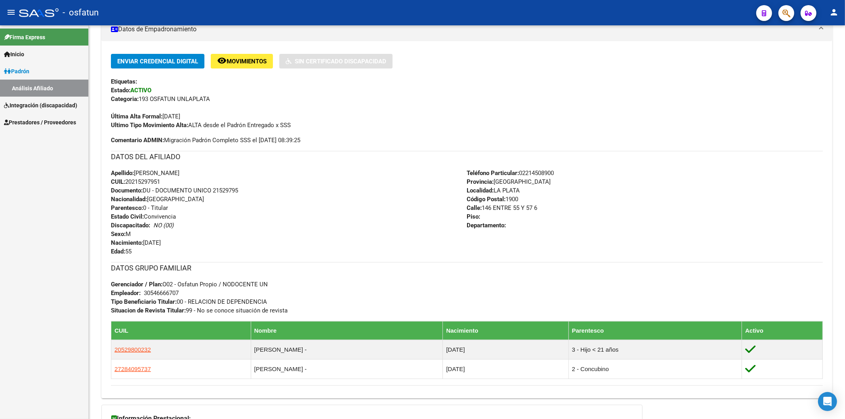  What do you see at coordinates (17, 71) in the screenshot?
I see `span: Padrón` at bounding box center [17, 71].